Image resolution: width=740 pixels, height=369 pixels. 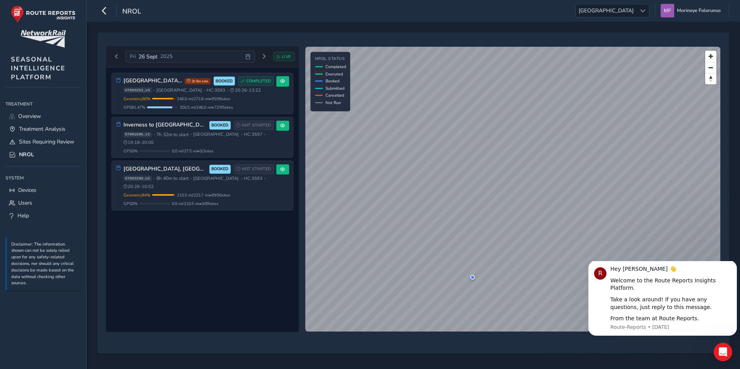 What do you see at coordinates (38, 68) in the screenshot?
I see `span: SEASONAL INTELLIGENCE PLATFORM` at bounding box center [38, 68].